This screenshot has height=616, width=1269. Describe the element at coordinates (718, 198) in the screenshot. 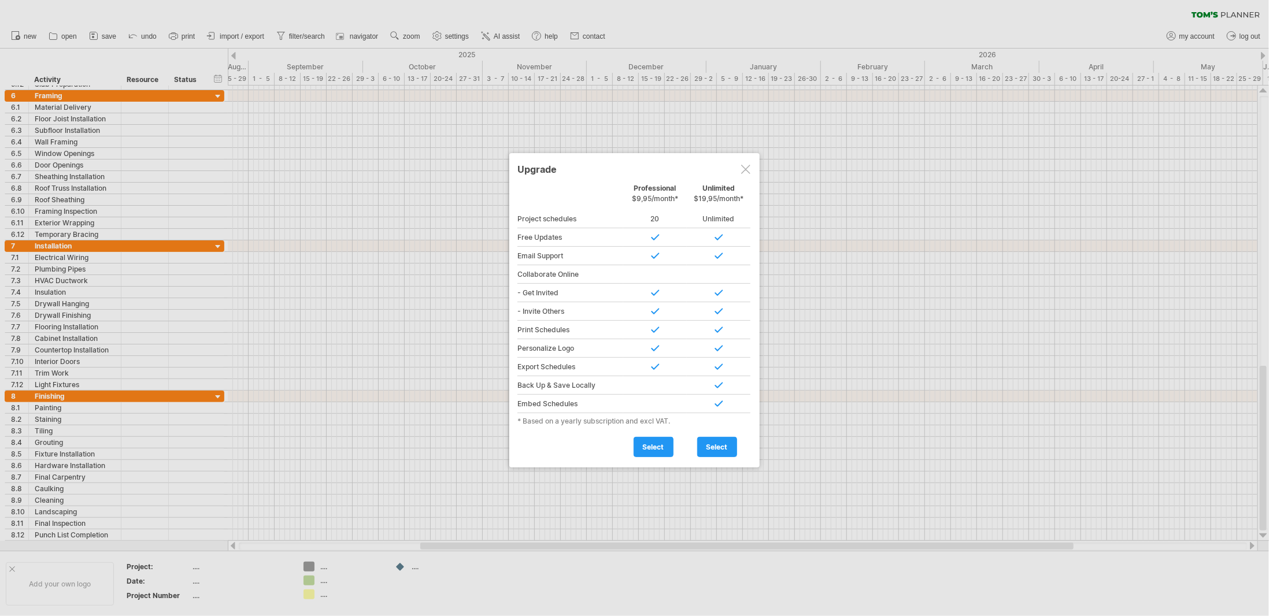

I see `span: $19,95/month*` at that location.